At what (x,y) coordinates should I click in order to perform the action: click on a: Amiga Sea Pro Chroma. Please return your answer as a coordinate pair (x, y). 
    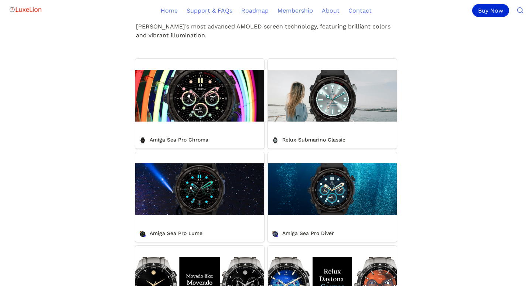
    Looking at the image, I should click on (200, 103).